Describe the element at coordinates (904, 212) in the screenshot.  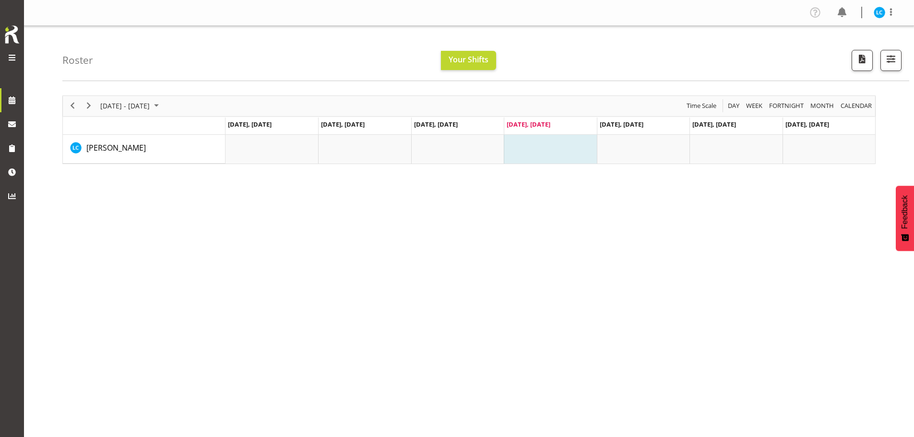
I see `span: Feedback` at that location.